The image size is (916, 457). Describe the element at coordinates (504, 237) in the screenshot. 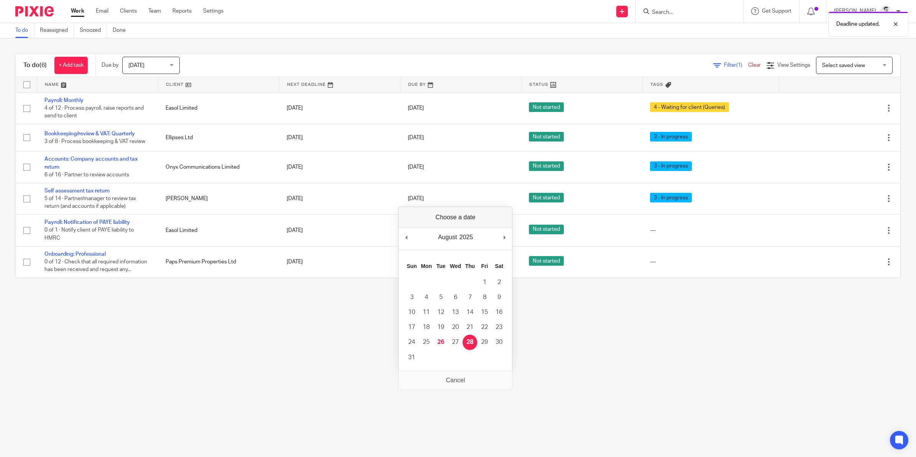

I see `button: Next Month` at that location.